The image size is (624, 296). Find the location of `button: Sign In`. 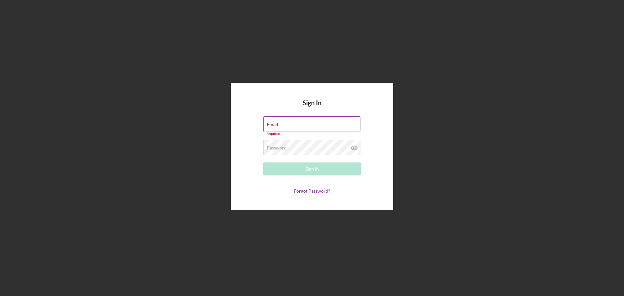

button: Sign In is located at coordinates (312, 169).